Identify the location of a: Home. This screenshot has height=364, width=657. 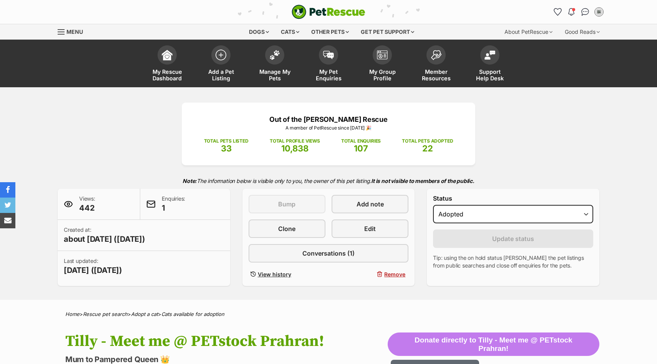
(72, 314).